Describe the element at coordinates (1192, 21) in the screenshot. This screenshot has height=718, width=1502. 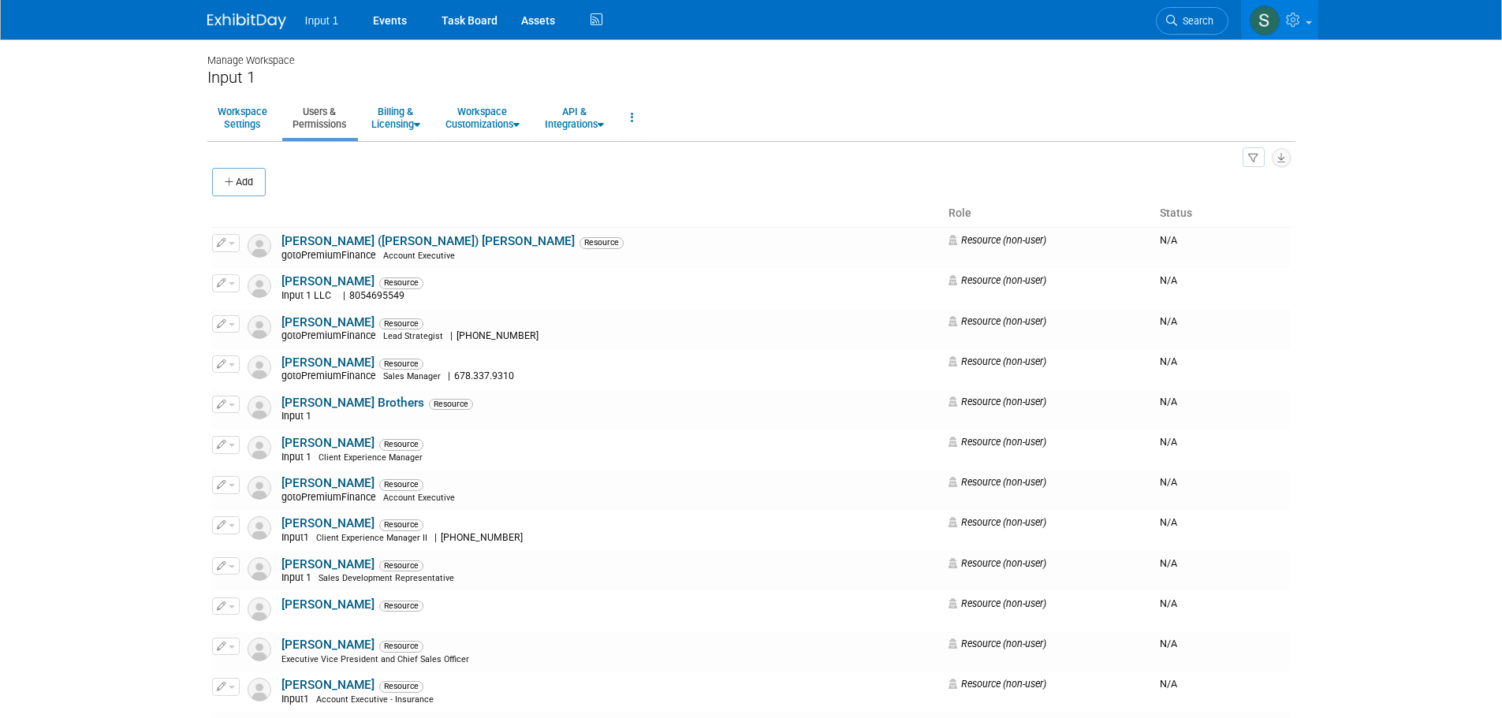
I see `a: Search` at that location.